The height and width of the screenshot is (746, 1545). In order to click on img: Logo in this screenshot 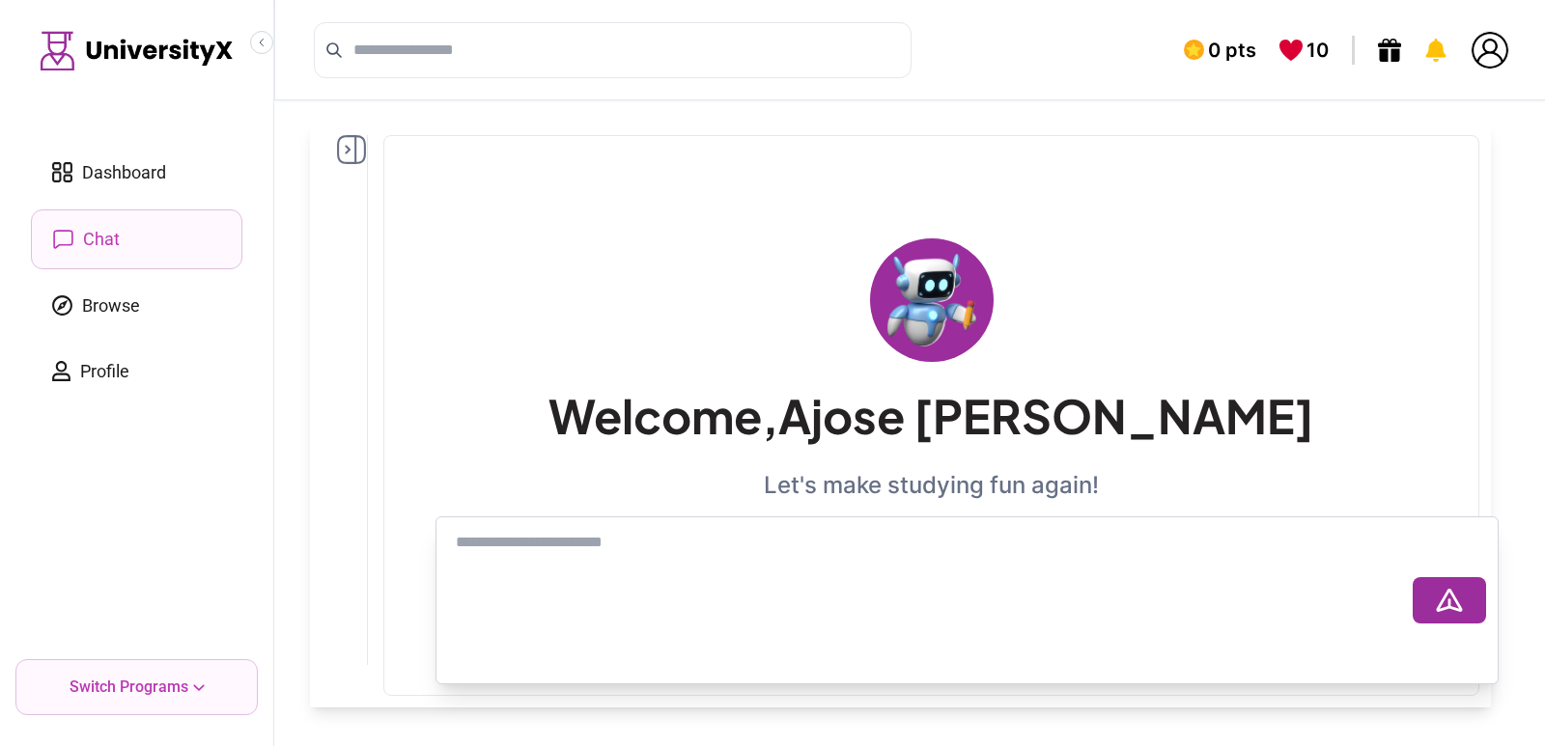, I will do `click(137, 50)`.